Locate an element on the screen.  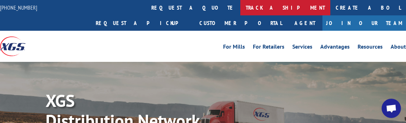
a: Request a pickup is located at coordinates (142, 23).